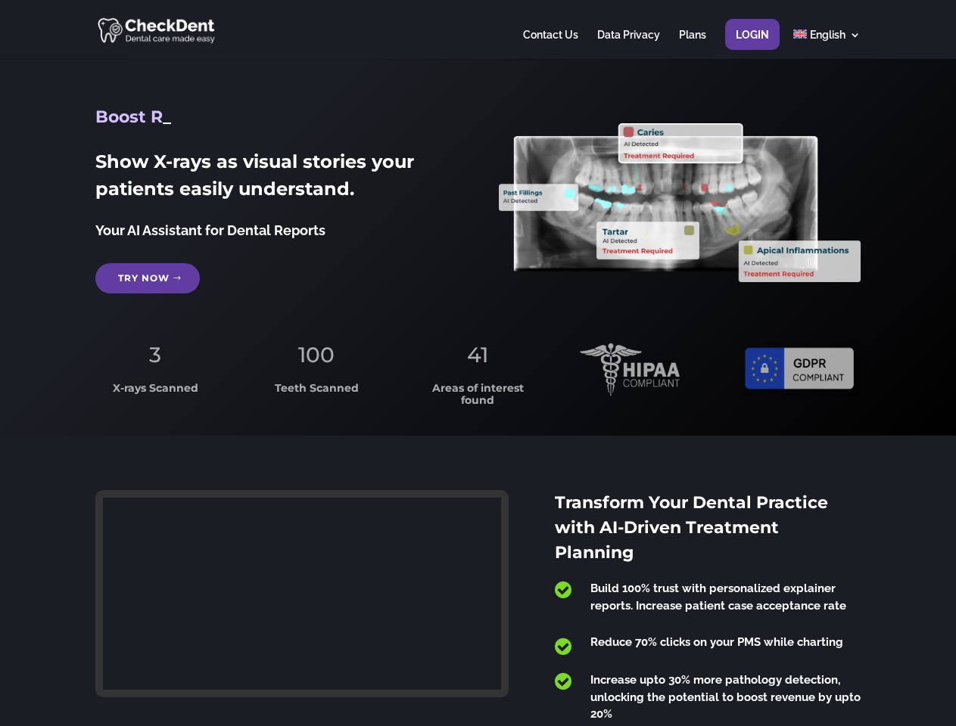 The width and height of the screenshot is (956, 726). Describe the element at coordinates (210, 230) in the screenshot. I see `span: Your AI Assistant for Dental Reports` at that location.